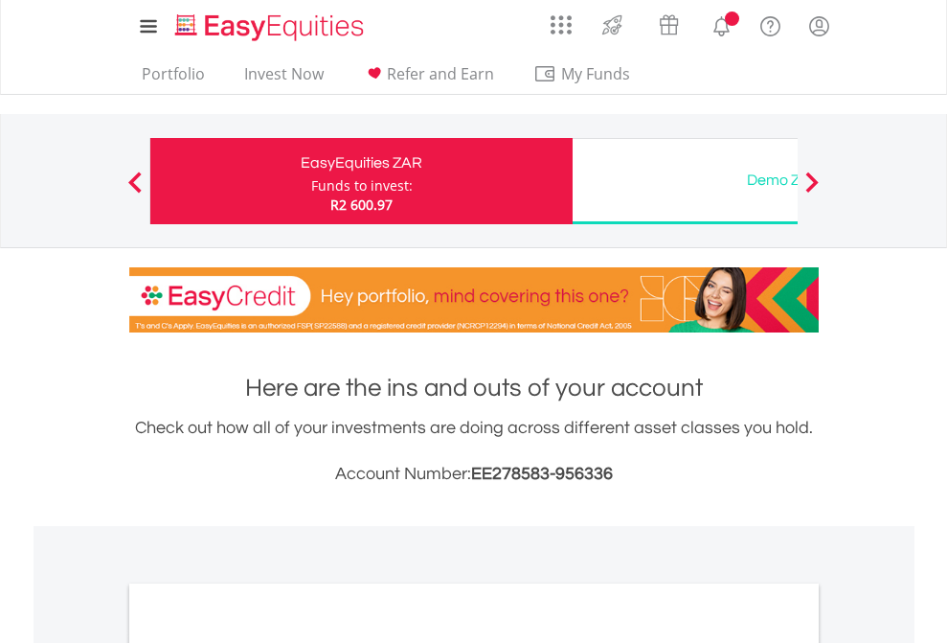  I want to click on span: R2 600.97, so click(361, 204).